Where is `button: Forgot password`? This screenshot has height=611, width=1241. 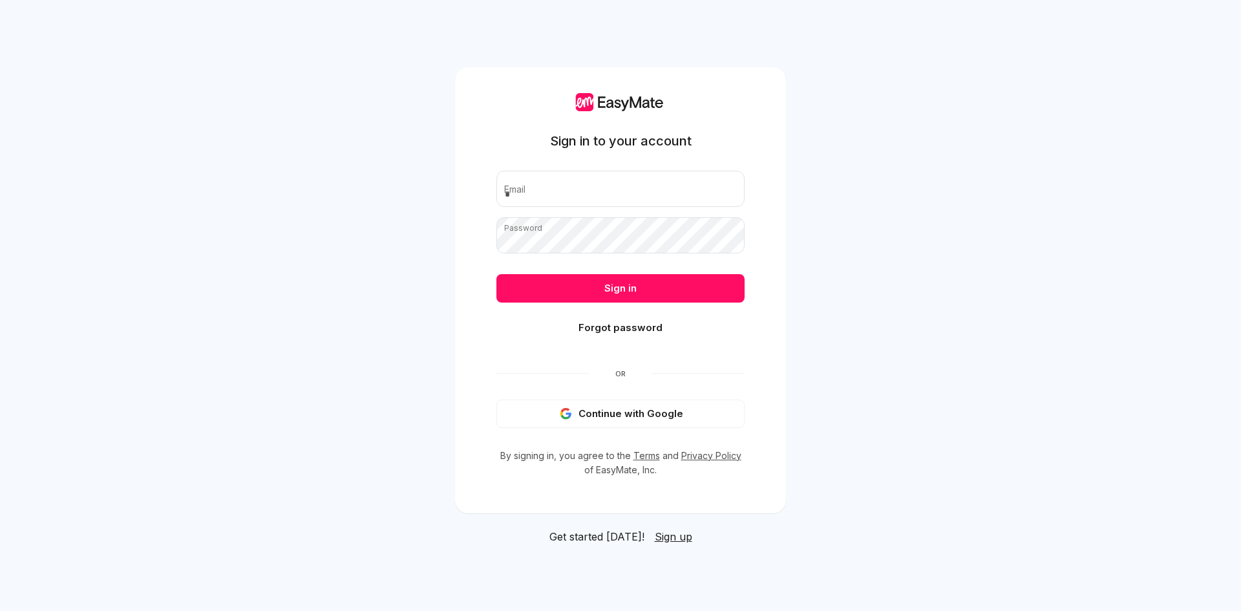 button: Forgot password is located at coordinates (621, 328).